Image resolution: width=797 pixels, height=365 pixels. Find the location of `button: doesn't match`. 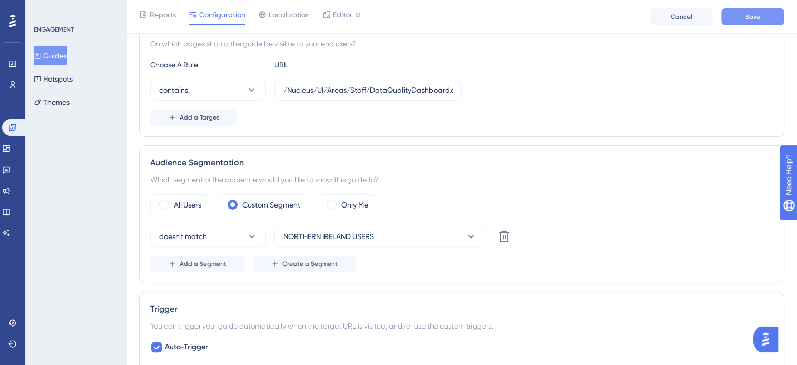

button: doesn't match is located at coordinates (208, 237).